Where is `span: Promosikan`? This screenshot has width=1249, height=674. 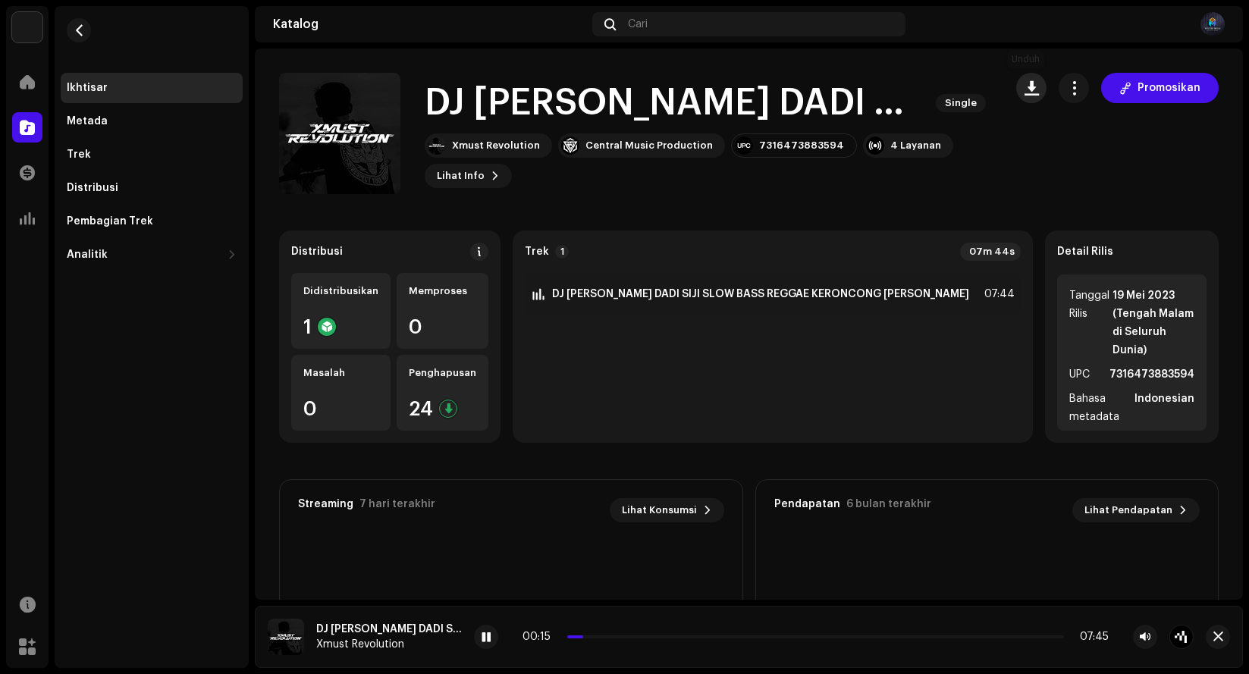
span: Promosikan is located at coordinates (1169, 88).